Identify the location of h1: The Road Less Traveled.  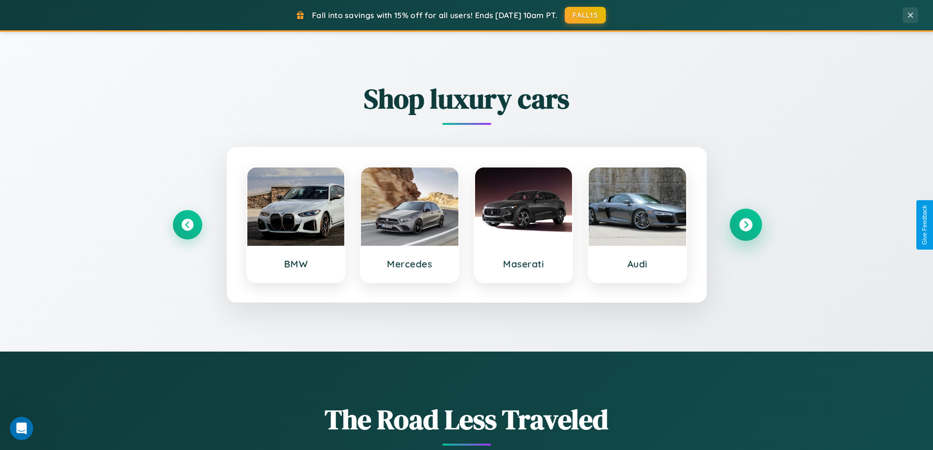
(467, 419).